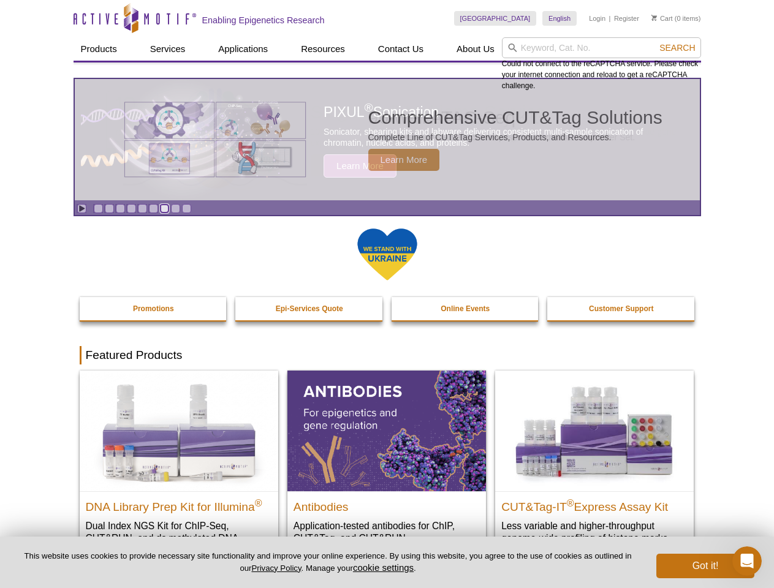  I want to click on a: Online Events, so click(466, 309).